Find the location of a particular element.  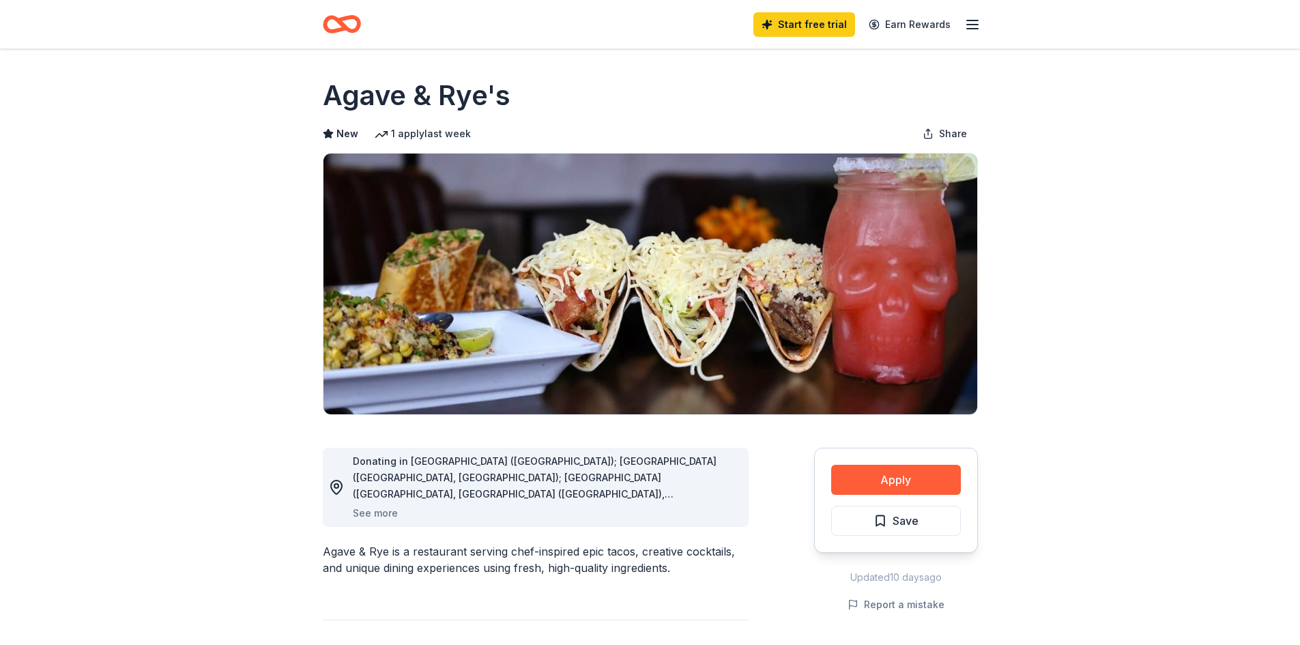

button: Share is located at coordinates (945, 134).